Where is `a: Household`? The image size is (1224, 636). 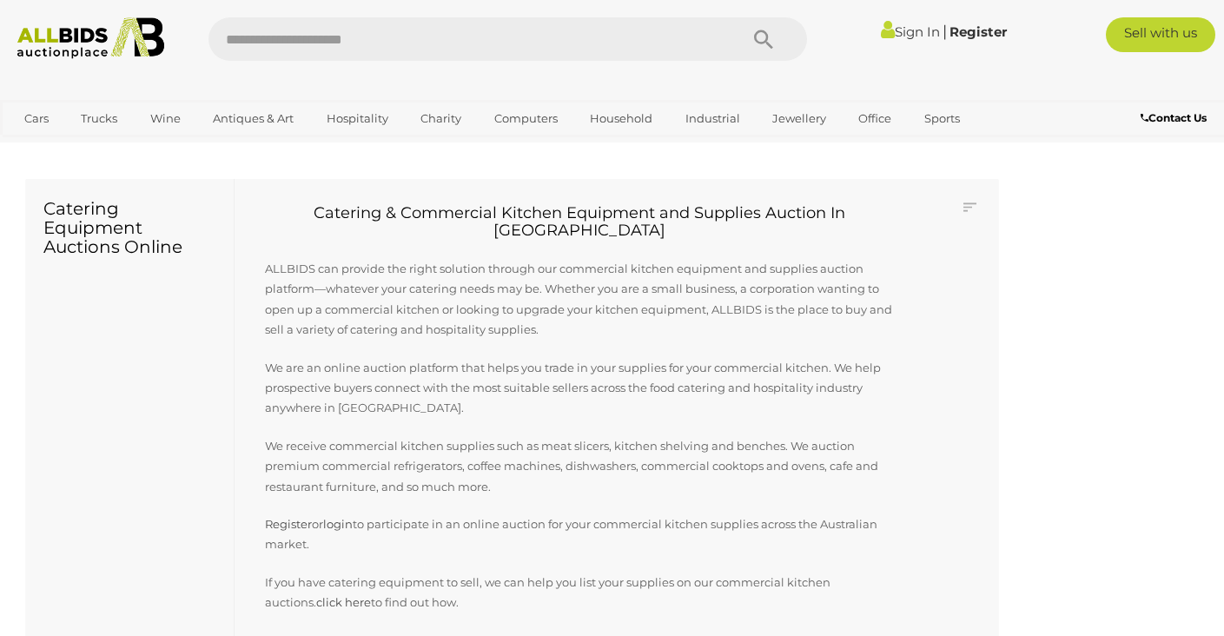
a: Household is located at coordinates (621, 118).